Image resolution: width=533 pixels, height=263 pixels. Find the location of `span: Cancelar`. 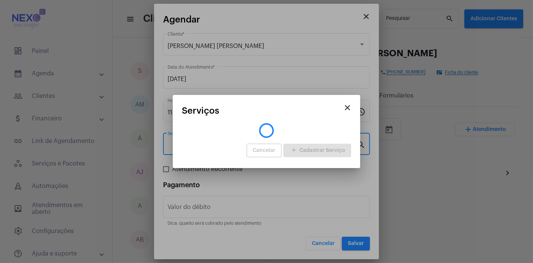

span: Cancelar is located at coordinates (264, 150).